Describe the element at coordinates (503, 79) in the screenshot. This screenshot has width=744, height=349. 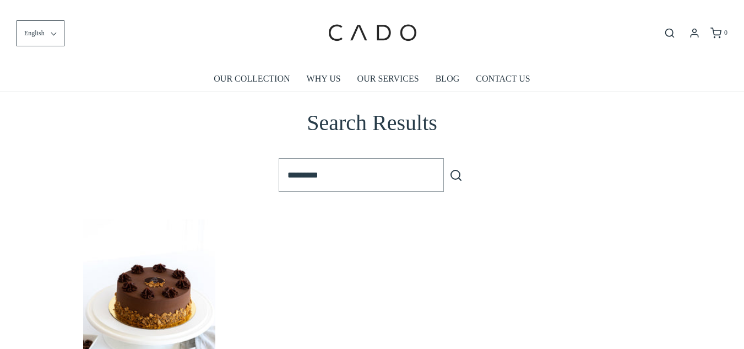
I see `a: CONTACT US` at that location.